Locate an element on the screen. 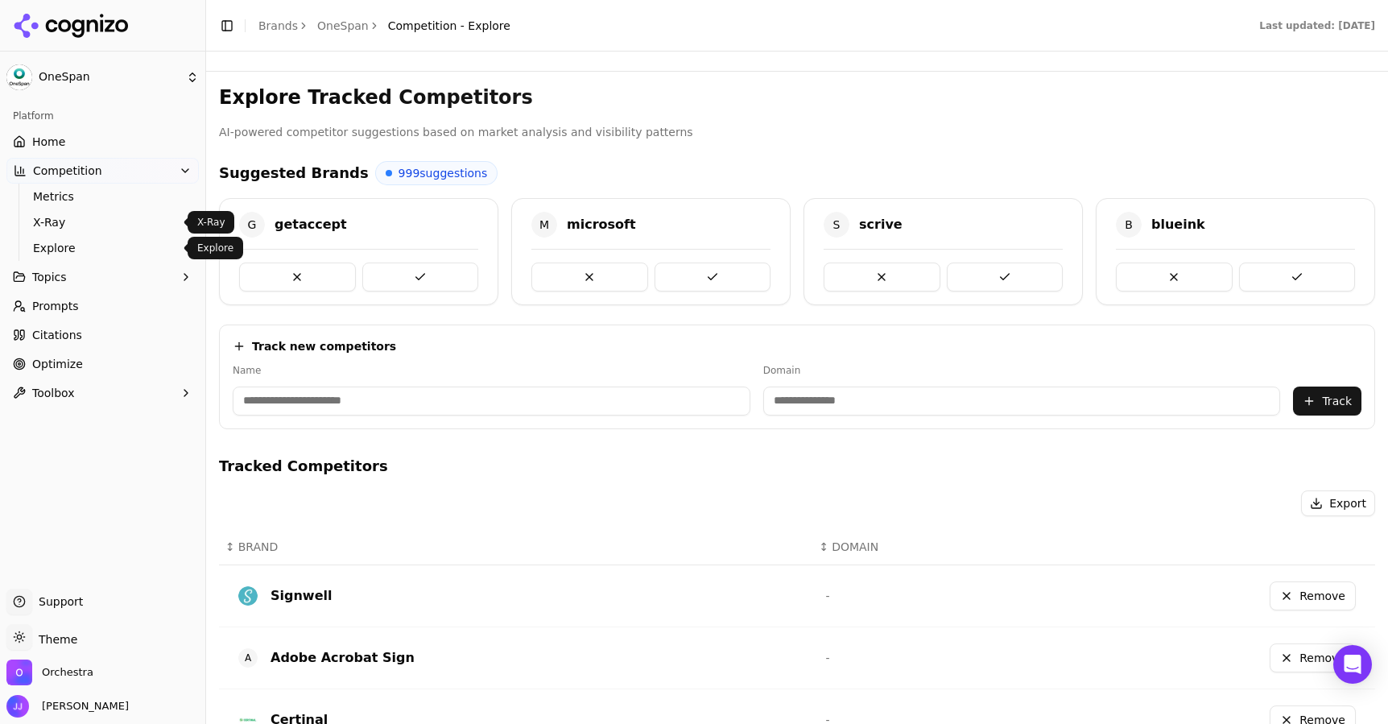 The width and height of the screenshot is (1388, 724). th: DOMAIN is located at coordinates (937, 547).